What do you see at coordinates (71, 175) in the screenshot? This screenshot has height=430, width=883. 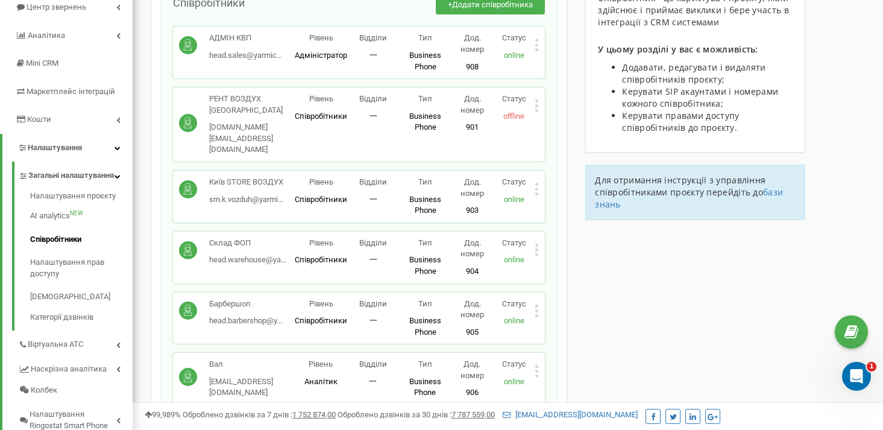 I see `span: Загальні налаштування` at bounding box center [71, 175].